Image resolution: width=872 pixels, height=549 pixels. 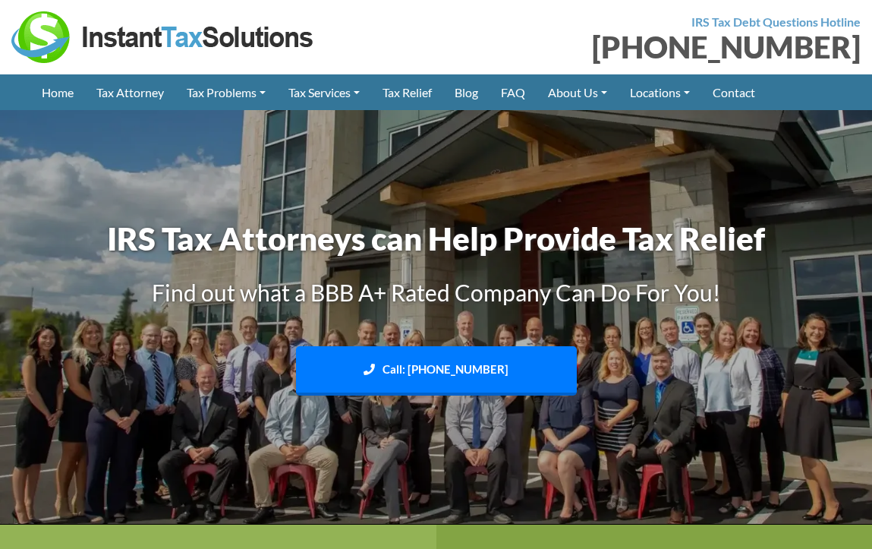 What do you see at coordinates (437, 238) in the screenshot?
I see `h1: IRS Tax Attorneys can Help Provide Tax Relief` at bounding box center [437, 238].